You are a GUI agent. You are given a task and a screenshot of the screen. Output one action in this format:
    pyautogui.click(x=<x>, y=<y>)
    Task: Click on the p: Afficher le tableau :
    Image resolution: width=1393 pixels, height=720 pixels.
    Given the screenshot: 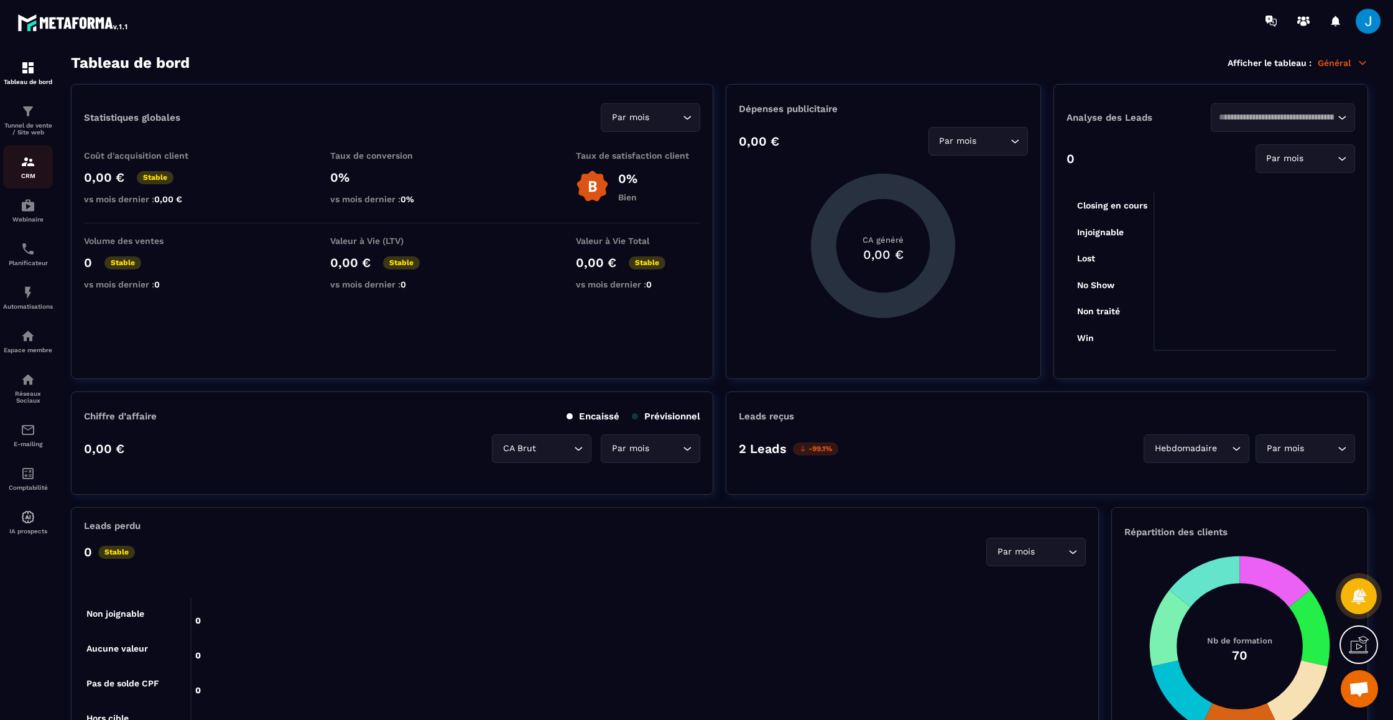 What is the action you would take?
    pyautogui.click(x=1270, y=63)
    